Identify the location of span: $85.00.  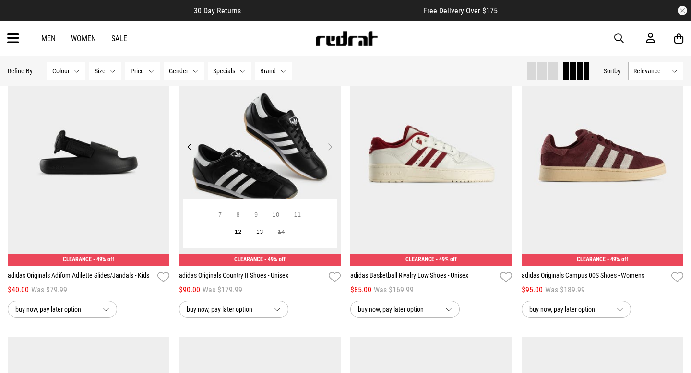
(361, 290).